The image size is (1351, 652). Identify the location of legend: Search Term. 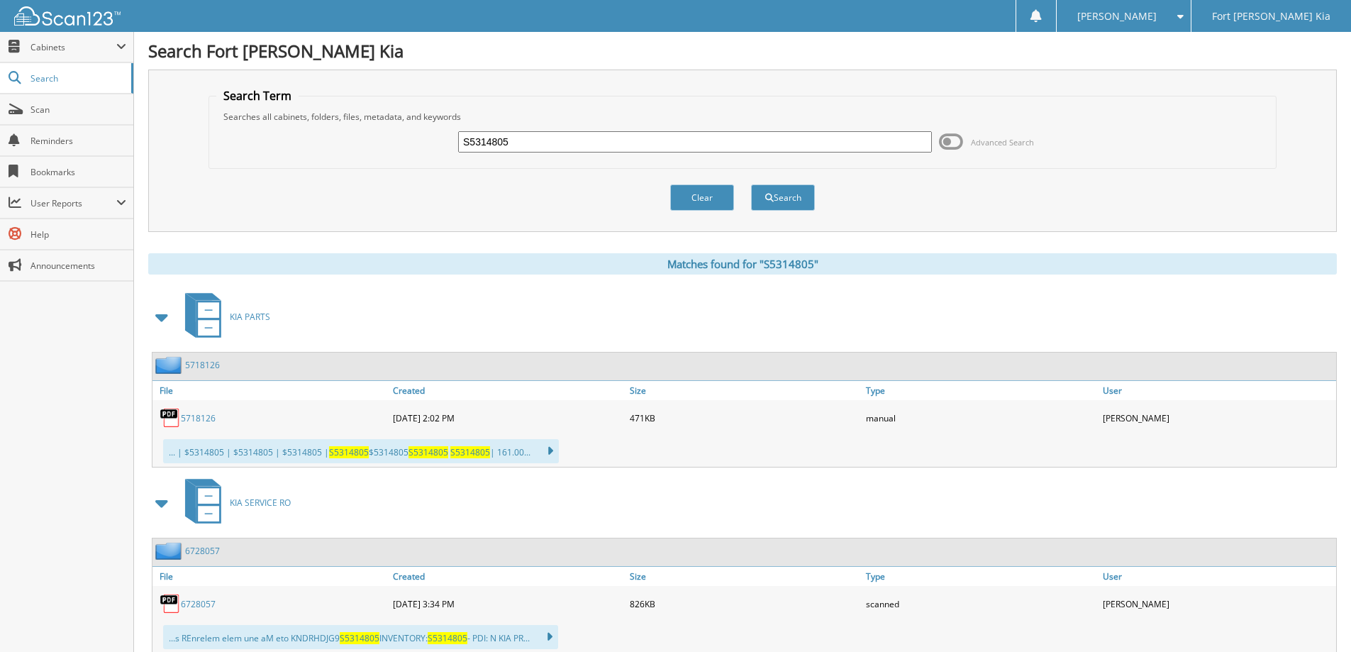
(257, 96).